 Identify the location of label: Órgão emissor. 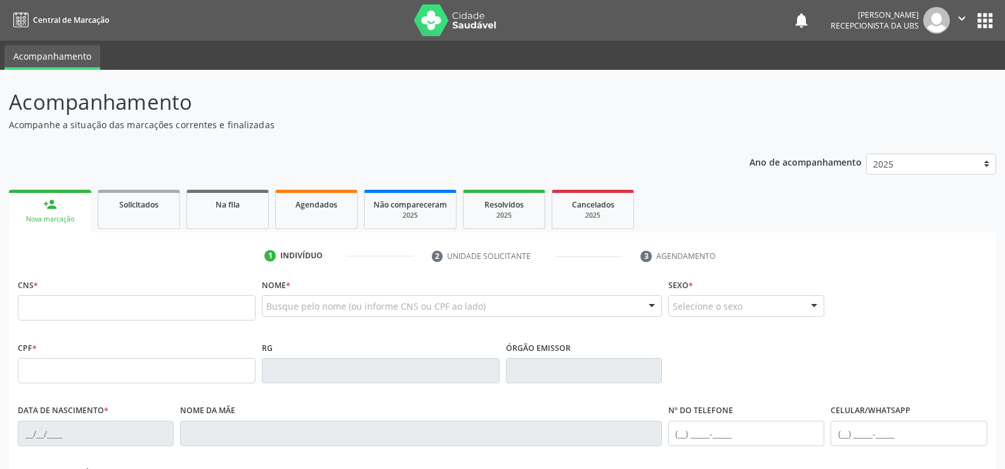
(538, 347).